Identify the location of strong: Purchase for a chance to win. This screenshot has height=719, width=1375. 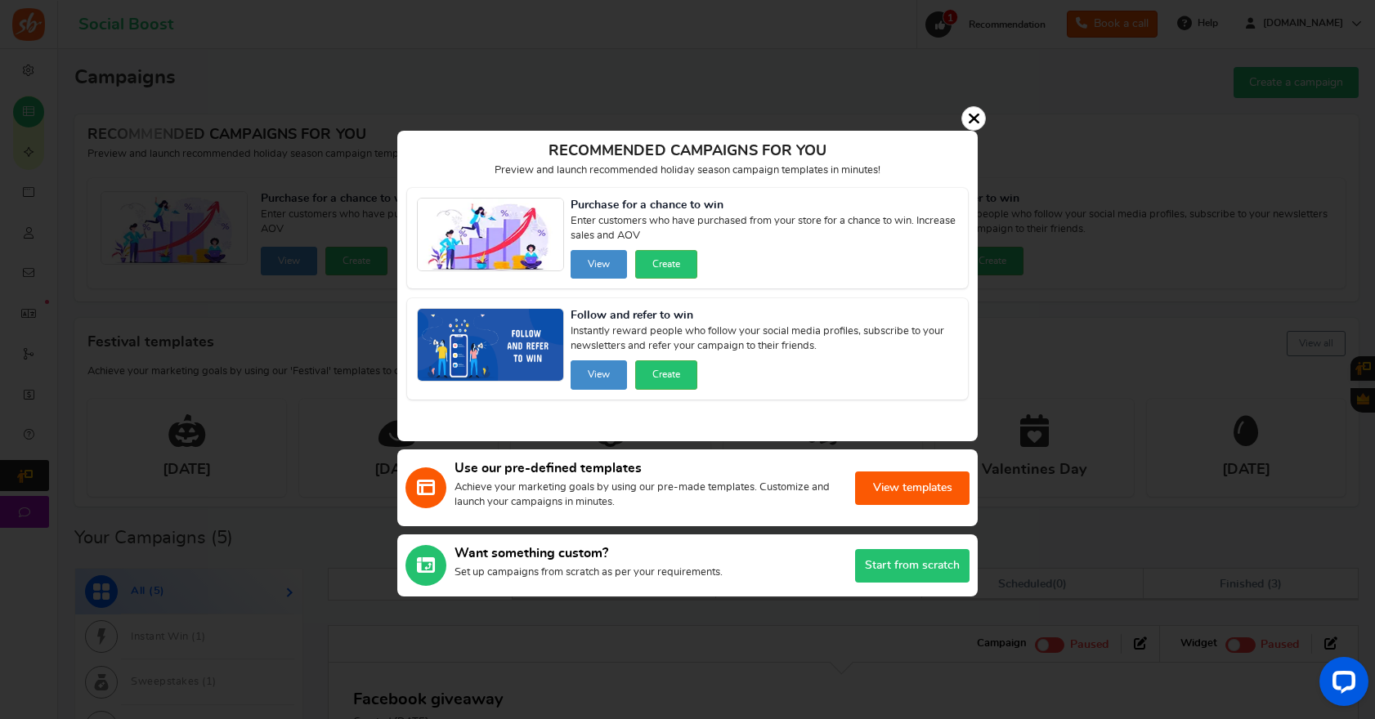
(764, 206).